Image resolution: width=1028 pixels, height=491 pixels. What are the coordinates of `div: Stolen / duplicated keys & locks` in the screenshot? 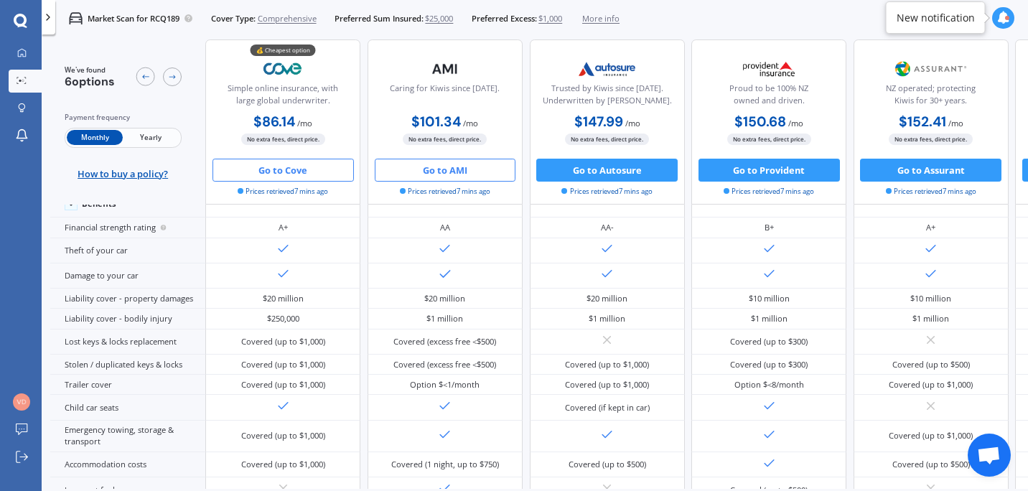 It's located at (128, 365).